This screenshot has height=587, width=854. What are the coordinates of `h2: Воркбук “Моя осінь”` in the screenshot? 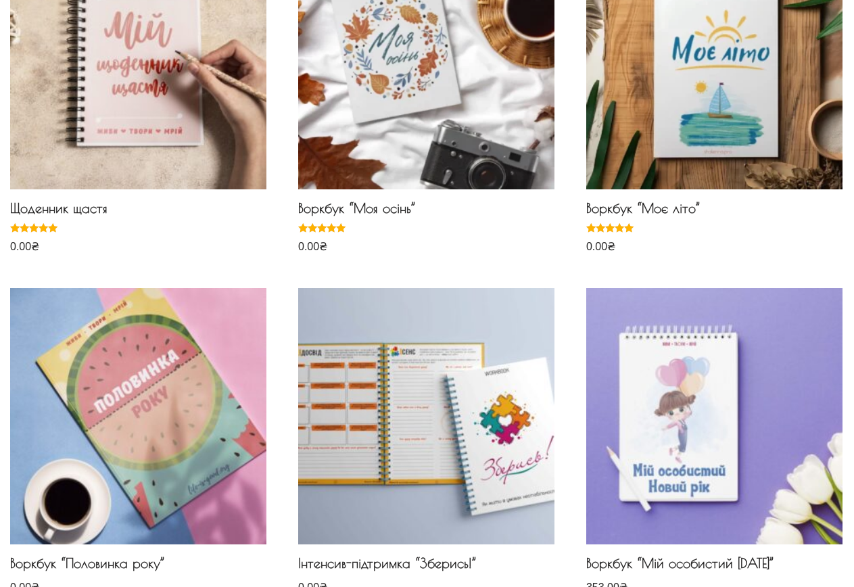 It's located at (426, 212).